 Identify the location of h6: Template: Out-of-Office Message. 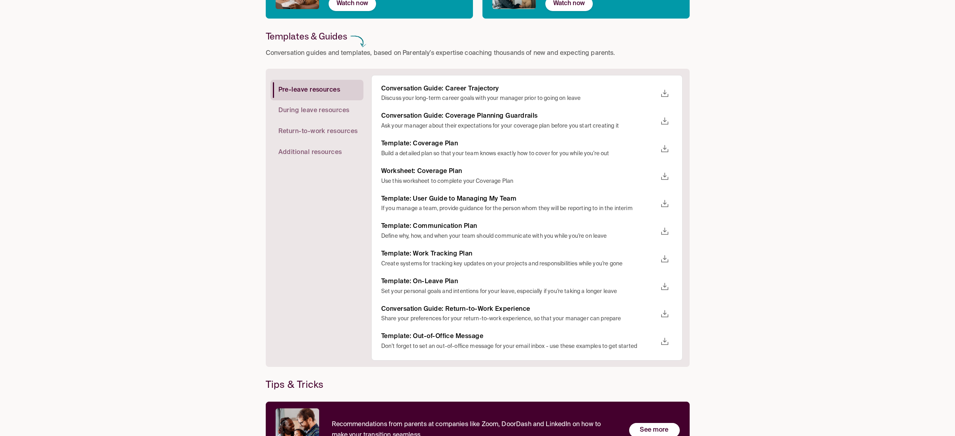
(519, 337).